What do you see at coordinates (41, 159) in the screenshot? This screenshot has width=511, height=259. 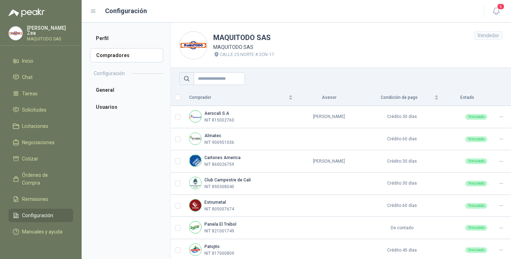 I see `a: Cotizar` at bounding box center [41, 159].